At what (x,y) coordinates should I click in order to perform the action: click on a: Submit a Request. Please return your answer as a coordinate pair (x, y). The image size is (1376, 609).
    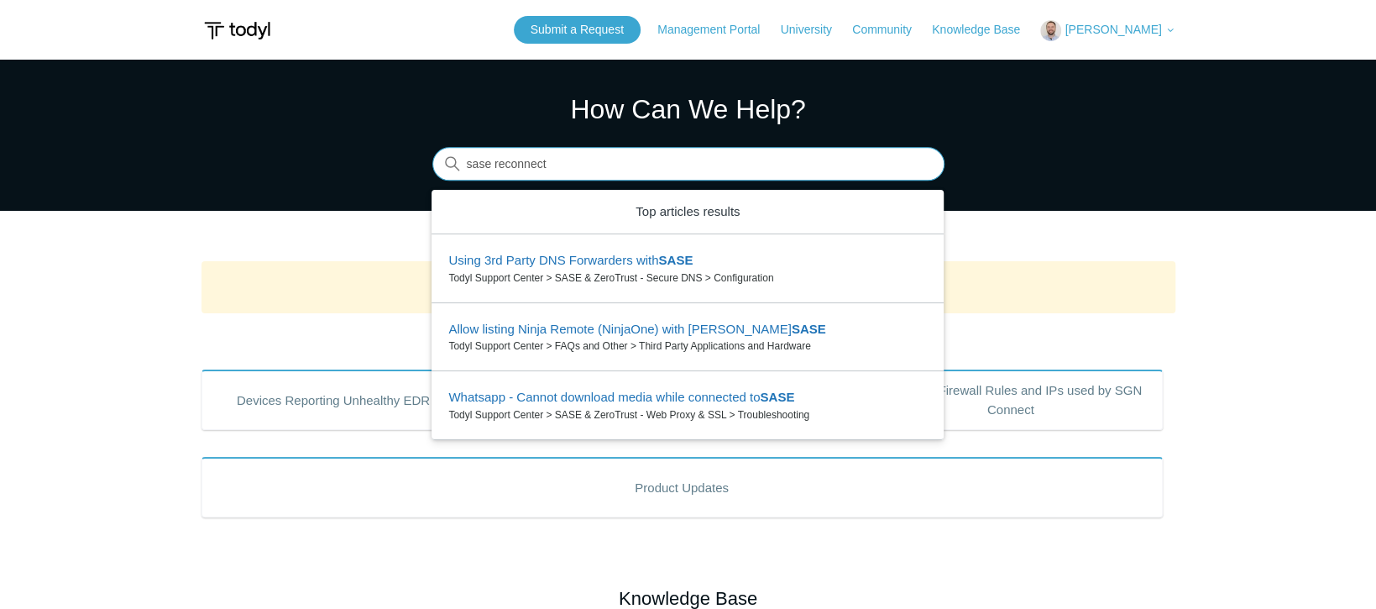
    Looking at the image, I should click on (577, 29).